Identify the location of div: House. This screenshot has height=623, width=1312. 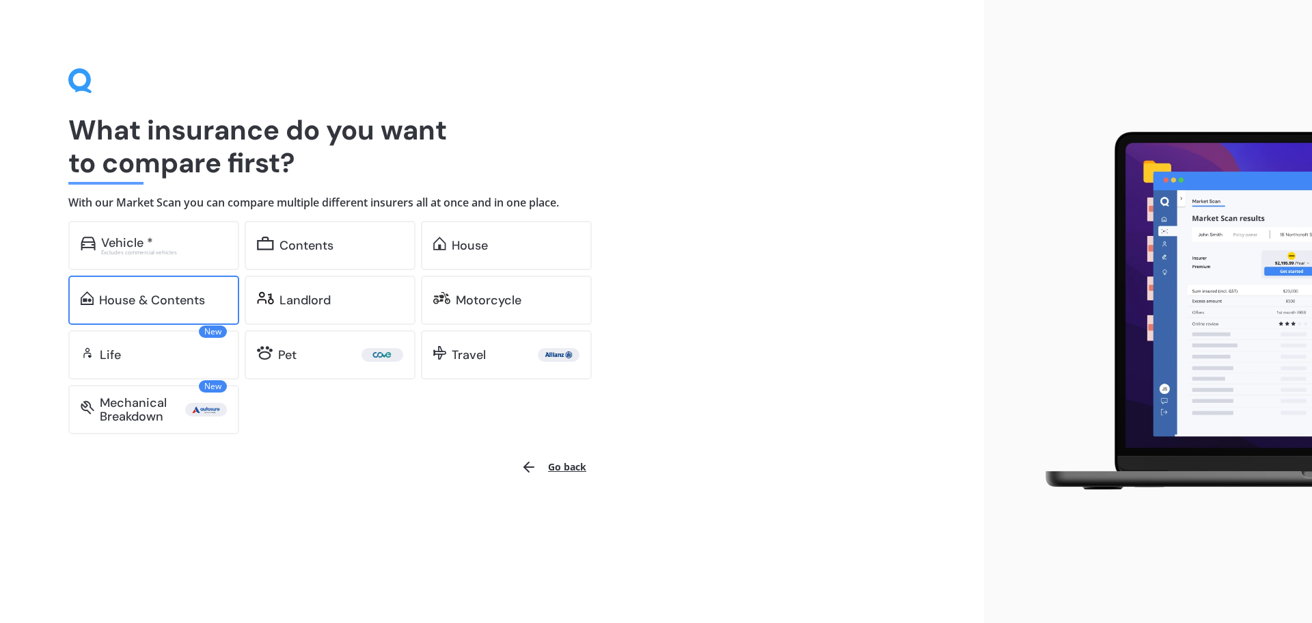
(470, 245).